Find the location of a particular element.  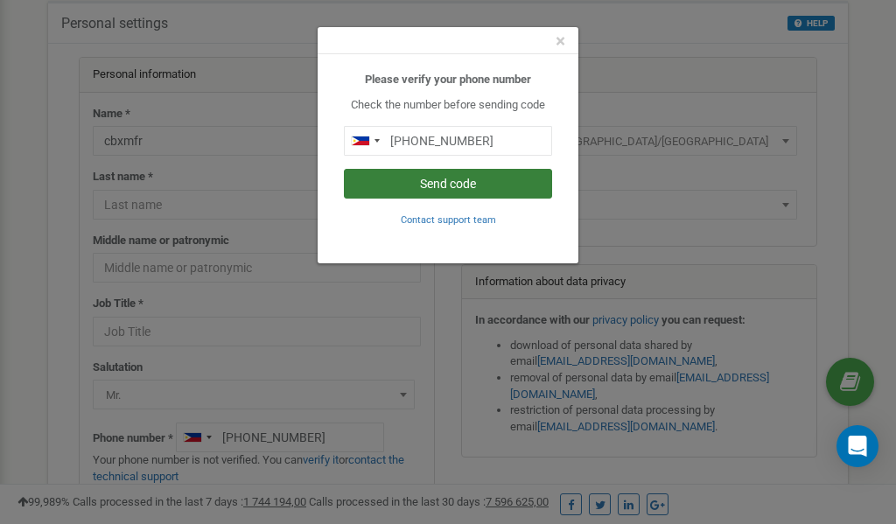

button: Send code is located at coordinates (448, 184).